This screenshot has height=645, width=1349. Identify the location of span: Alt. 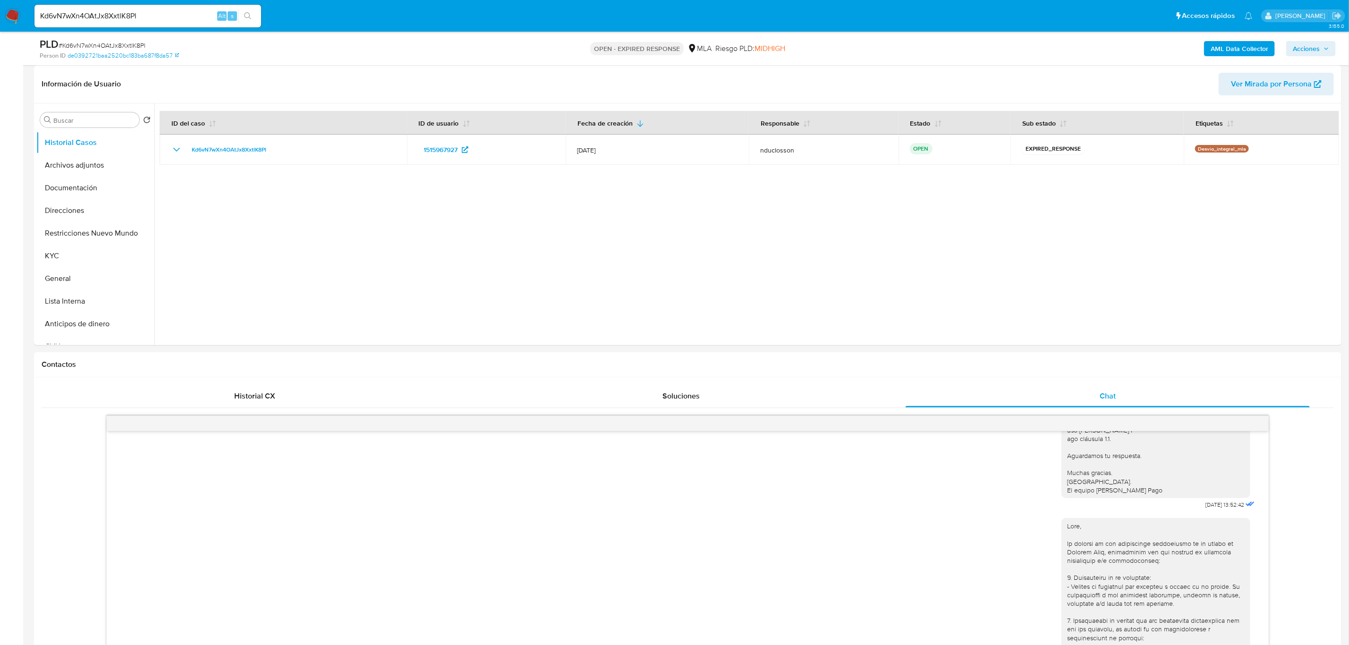
(222, 16).